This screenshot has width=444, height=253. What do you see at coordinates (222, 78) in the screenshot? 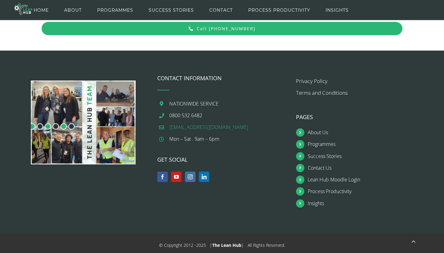
I see `h4: CONTACT INFORMATION` at bounding box center [222, 78].